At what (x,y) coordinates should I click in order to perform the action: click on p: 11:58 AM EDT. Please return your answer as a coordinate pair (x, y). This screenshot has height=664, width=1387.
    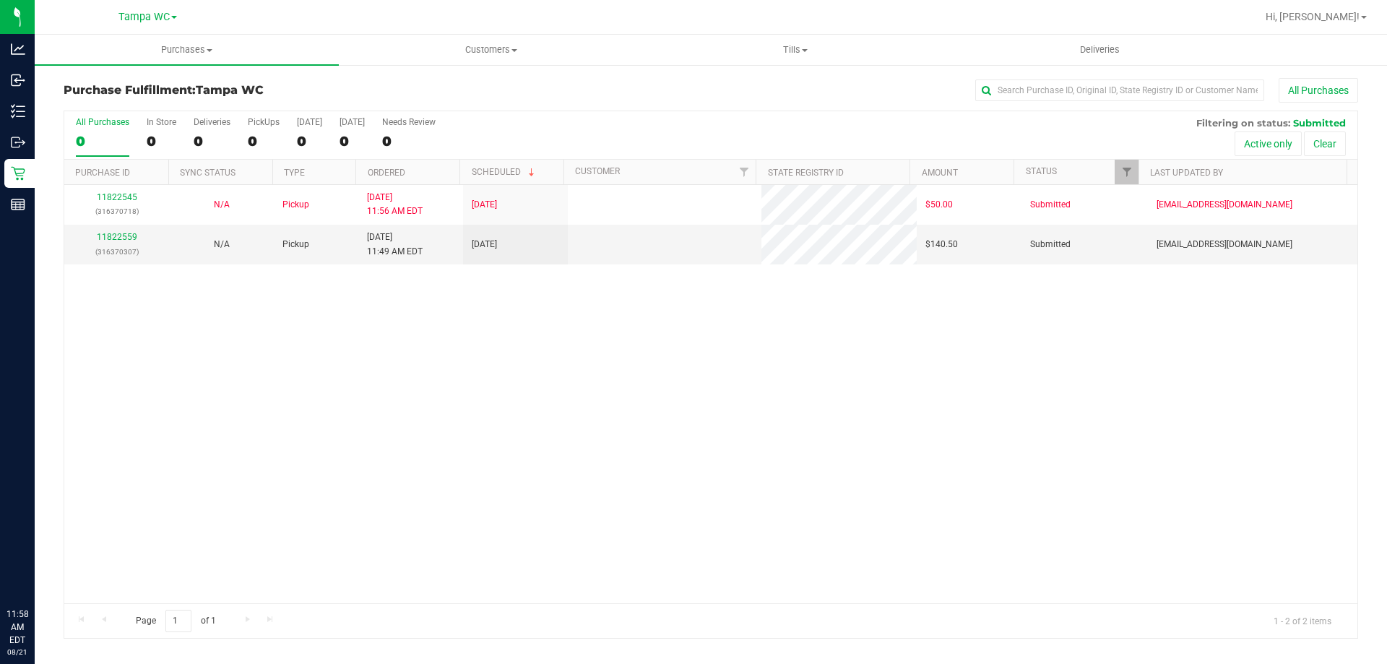
    Looking at the image, I should click on (17, 627).